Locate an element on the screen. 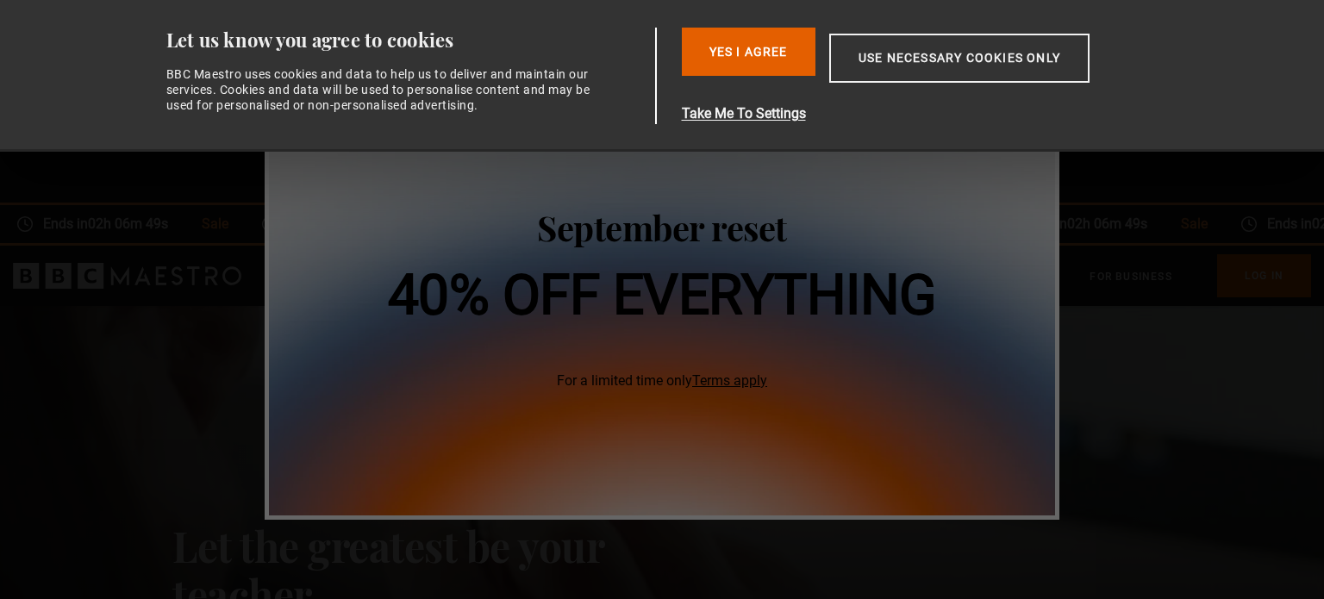  div: Let us know you agree to cookies is located at coordinates (408, 40).